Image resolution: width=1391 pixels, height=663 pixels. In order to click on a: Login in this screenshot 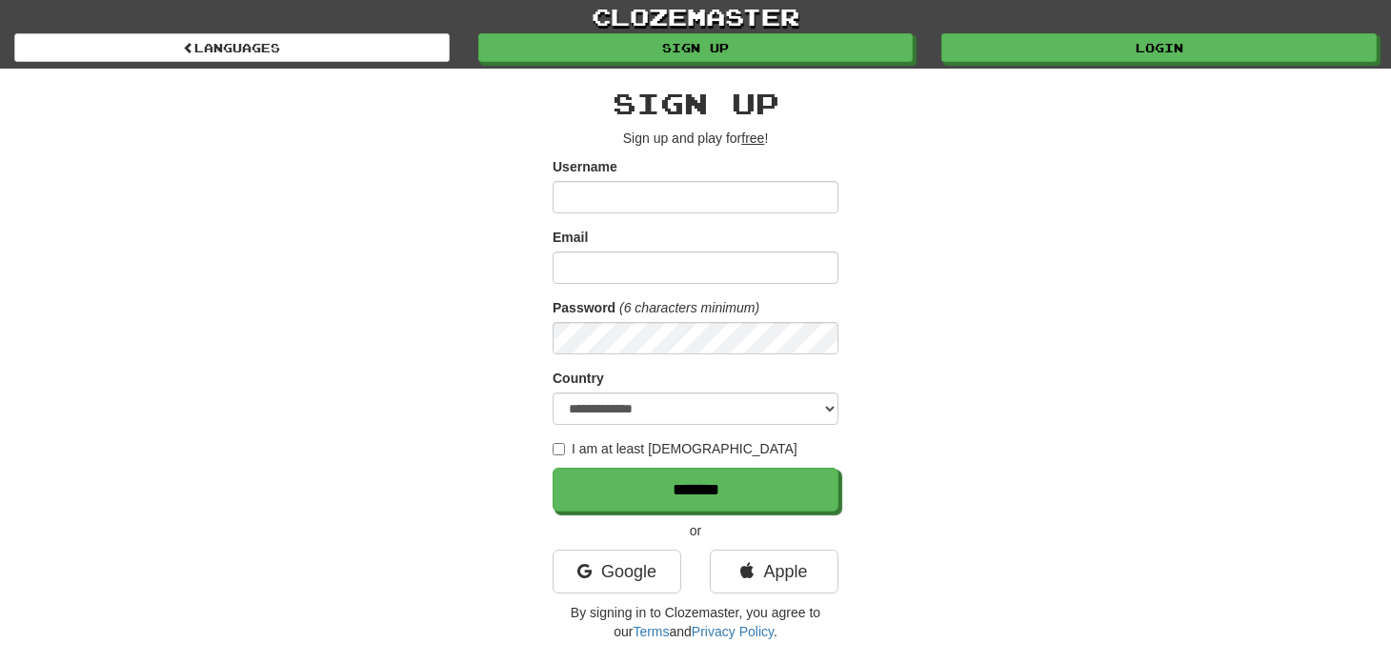, I will do `click(1159, 48)`.